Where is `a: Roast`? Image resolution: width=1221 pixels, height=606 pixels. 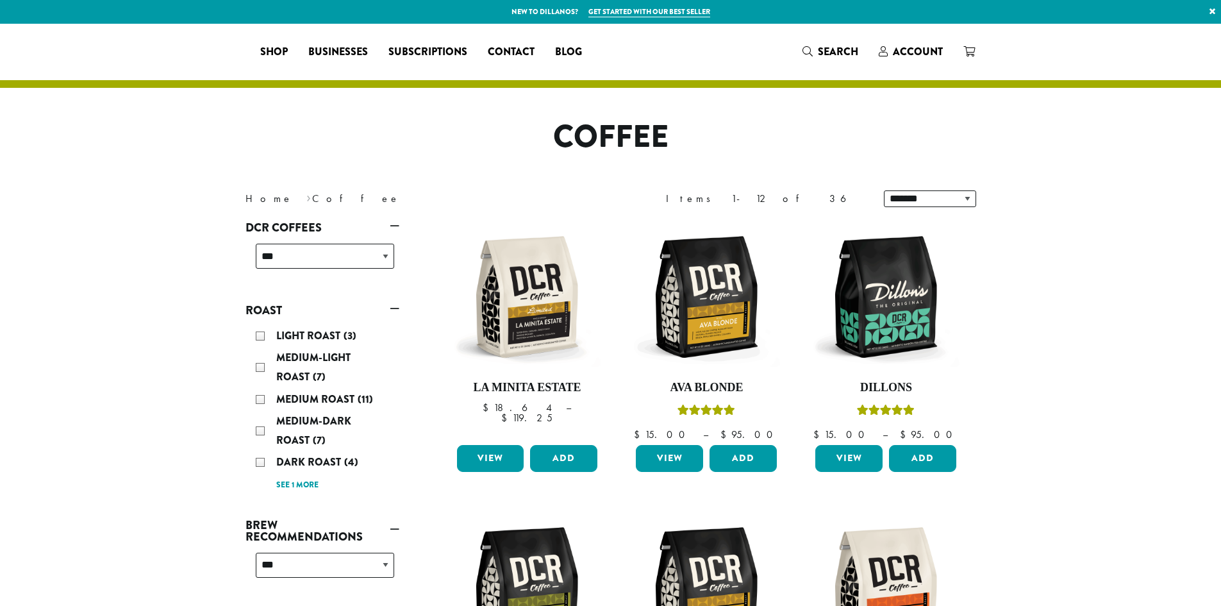 a: Roast is located at coordinates (322, 310).